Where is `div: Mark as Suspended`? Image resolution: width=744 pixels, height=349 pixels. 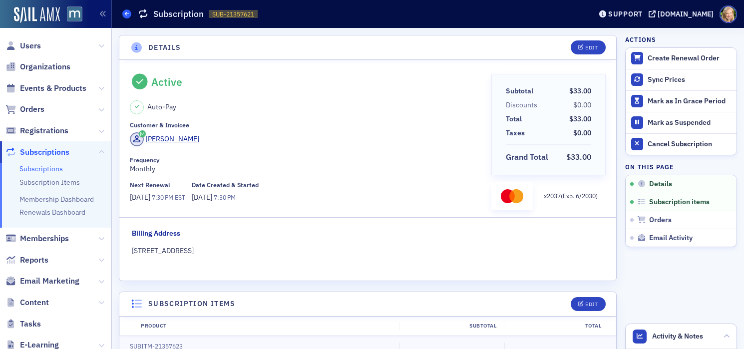 div: Mark as Suspended is located at coordinates (690, 123).